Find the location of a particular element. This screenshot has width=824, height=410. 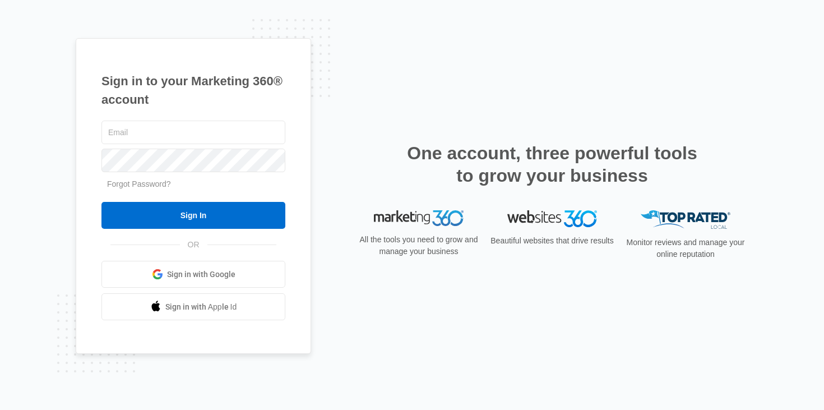

img: Marketing 360 is located at coordinates (419, 218).